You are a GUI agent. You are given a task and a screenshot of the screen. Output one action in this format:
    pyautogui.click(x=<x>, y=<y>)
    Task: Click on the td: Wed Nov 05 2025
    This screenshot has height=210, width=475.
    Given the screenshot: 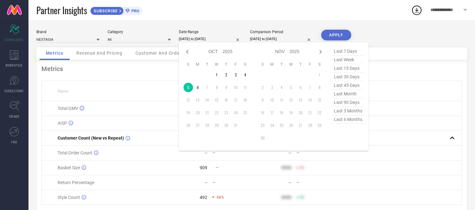 What is the action you would take?
    pyautogui.click(x=291, y=88)
    